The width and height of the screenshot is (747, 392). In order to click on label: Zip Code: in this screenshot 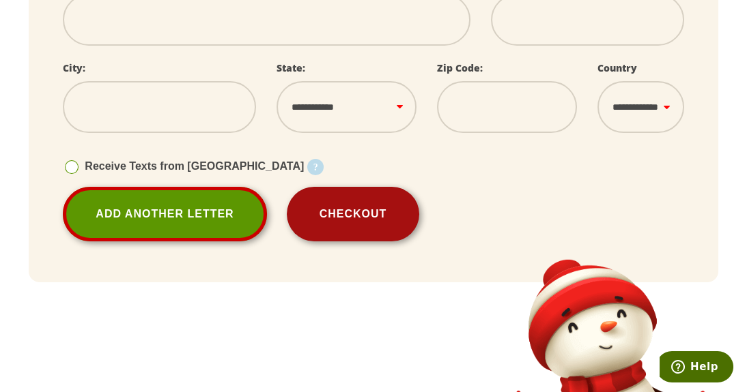, I will do `click(459, 68)`.